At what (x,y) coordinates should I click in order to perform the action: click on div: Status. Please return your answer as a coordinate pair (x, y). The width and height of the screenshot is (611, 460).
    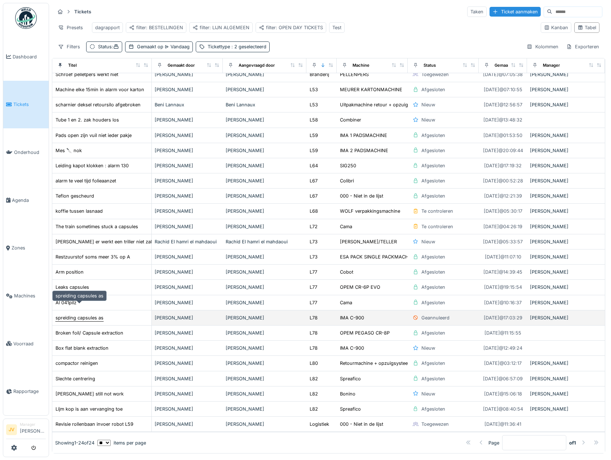
    Looking at the image, I should click on (429, 65).